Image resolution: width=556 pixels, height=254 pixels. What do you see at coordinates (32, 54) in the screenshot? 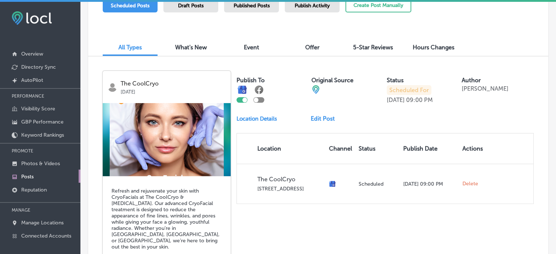
I see `p: Overview` at bounding box center [32, 54].